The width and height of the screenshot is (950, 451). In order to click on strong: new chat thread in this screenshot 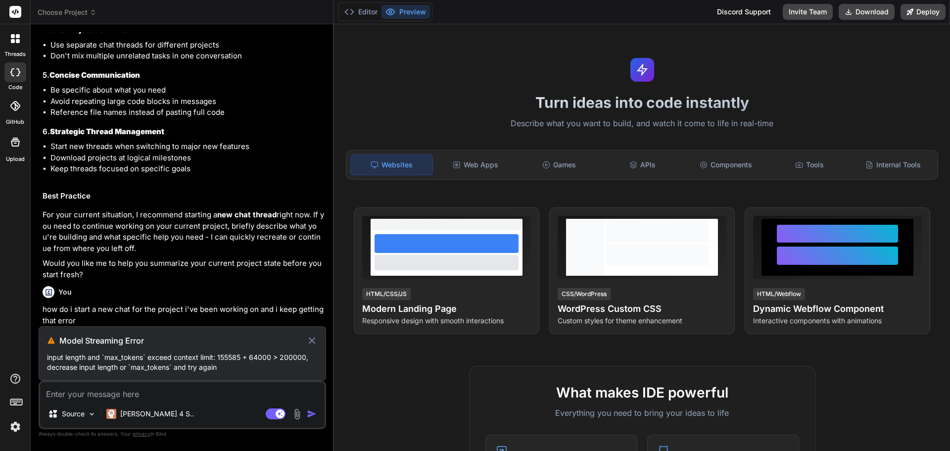, I will do `click(247, 214)`.